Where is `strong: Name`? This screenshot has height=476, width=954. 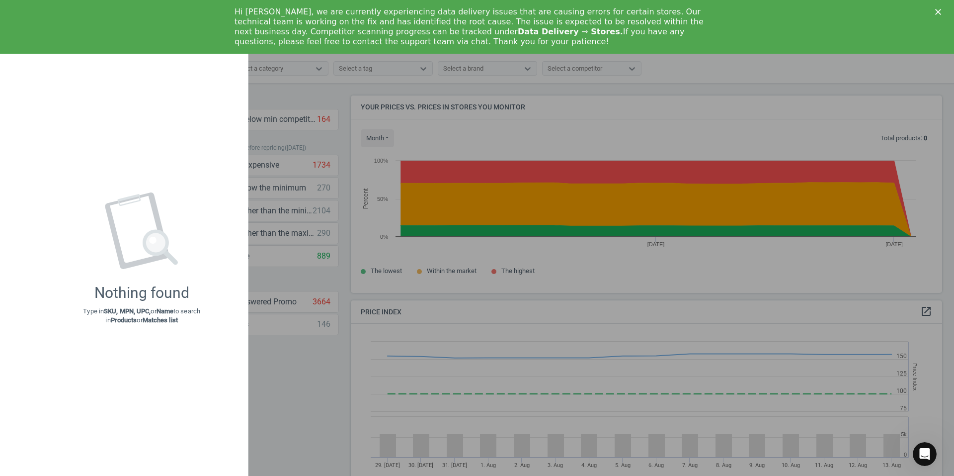
strong: Name is located at coordinates (165, 311).